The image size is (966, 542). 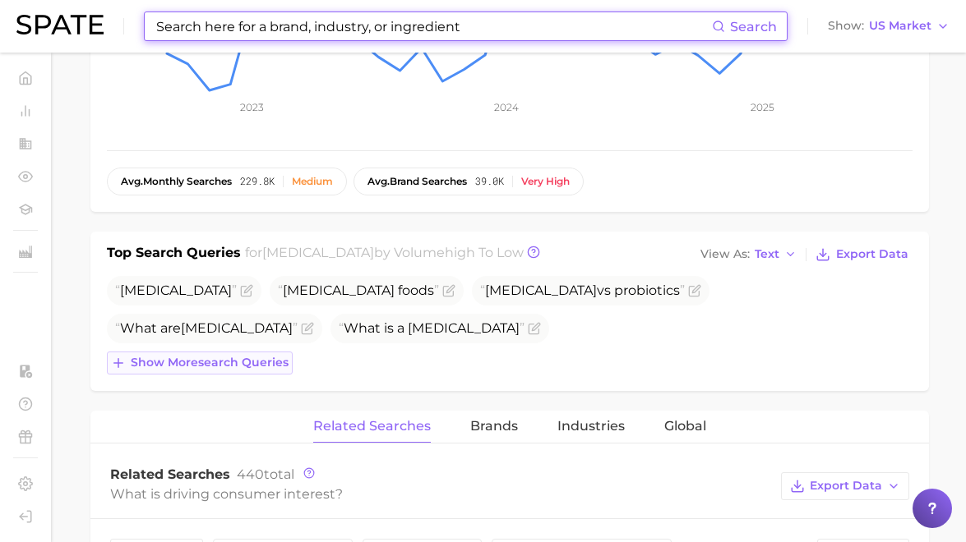 What do you see at coordinates (173, 255) in the screenshot?
I see `h1: Top Search Queries` at bounding box center [173, 255].